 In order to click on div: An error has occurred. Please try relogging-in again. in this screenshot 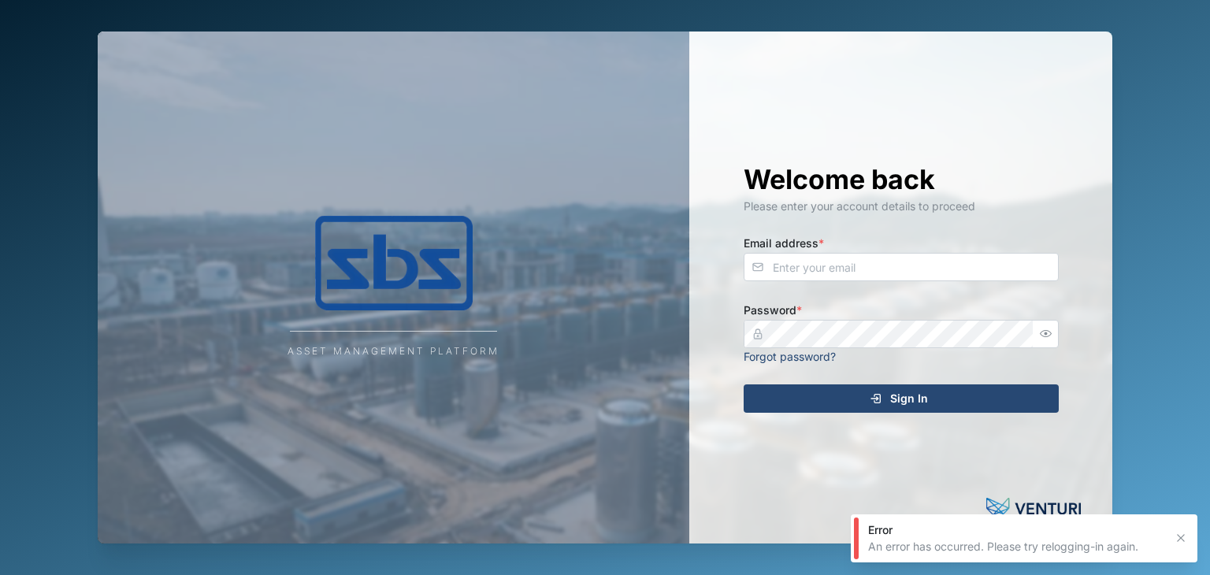, I will do `click(1017, 547)`.